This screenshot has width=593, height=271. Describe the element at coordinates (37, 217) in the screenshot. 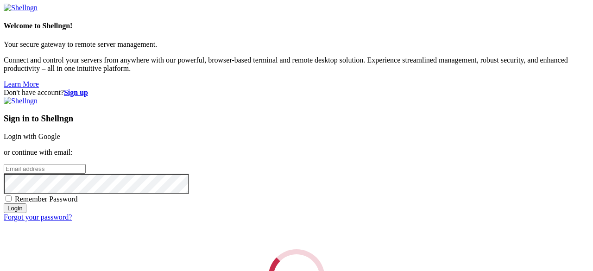

I see `a: Forgot your password?` at that location.